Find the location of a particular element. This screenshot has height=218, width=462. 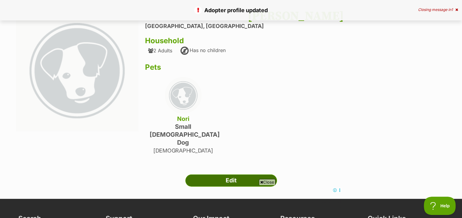

span: 1 is located at coordinates (451, 9).